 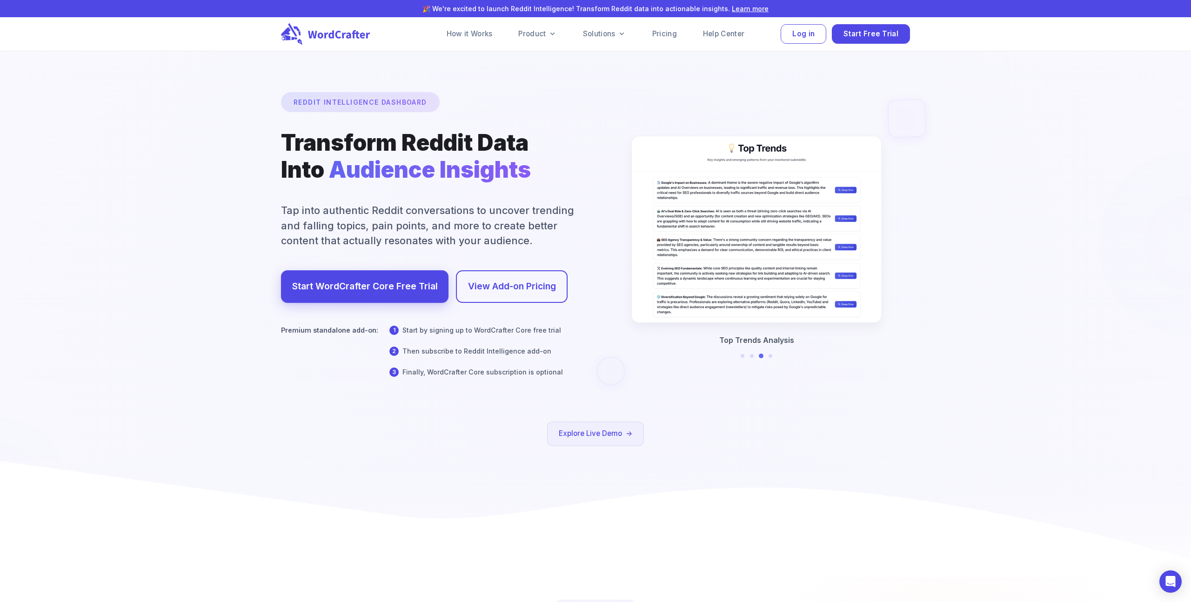 What do you see at coordinates (537, 34) in the screenshot?
I see `a: Product` at bounding box center [537, 34].